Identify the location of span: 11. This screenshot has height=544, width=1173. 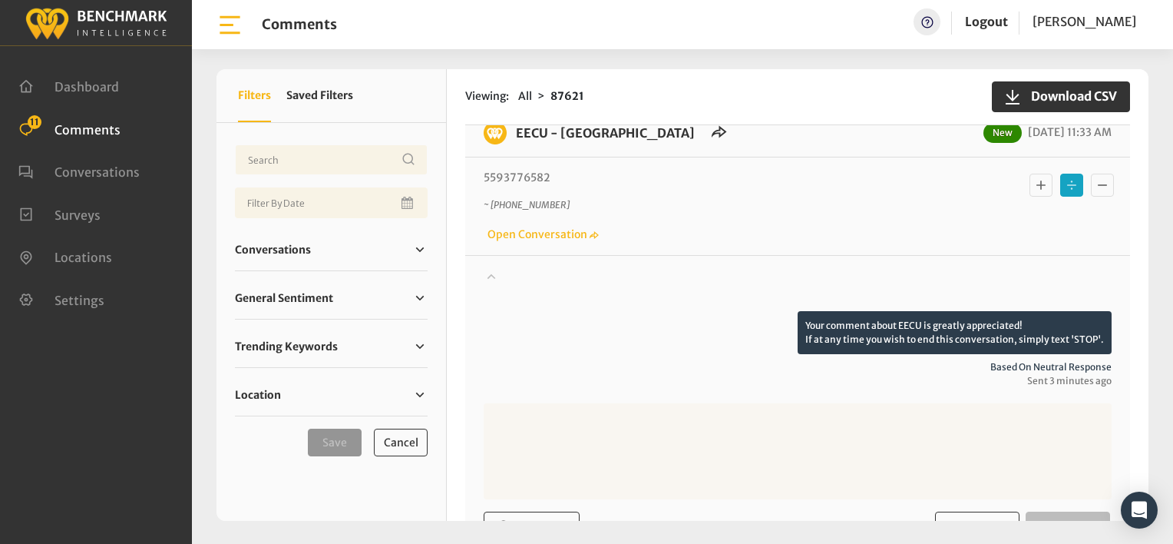
(35, 122).